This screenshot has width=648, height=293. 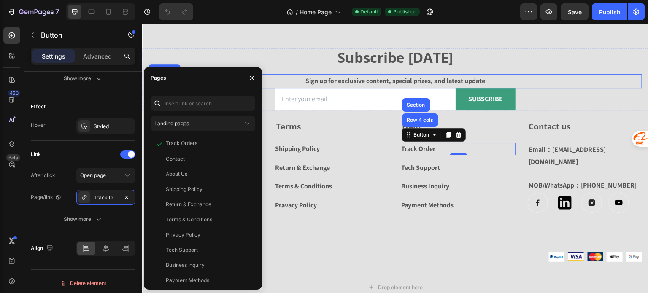 I want to click on button: Publish, so click(x=609, y=12).